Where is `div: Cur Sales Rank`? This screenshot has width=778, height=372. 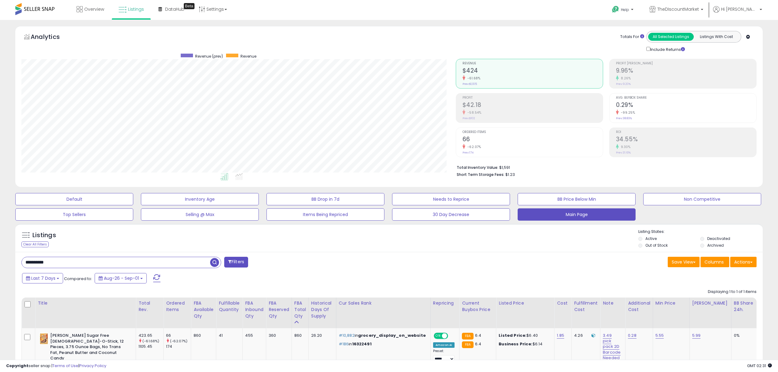
div: Cur Sales Rank is located at coordinates (383, 303).